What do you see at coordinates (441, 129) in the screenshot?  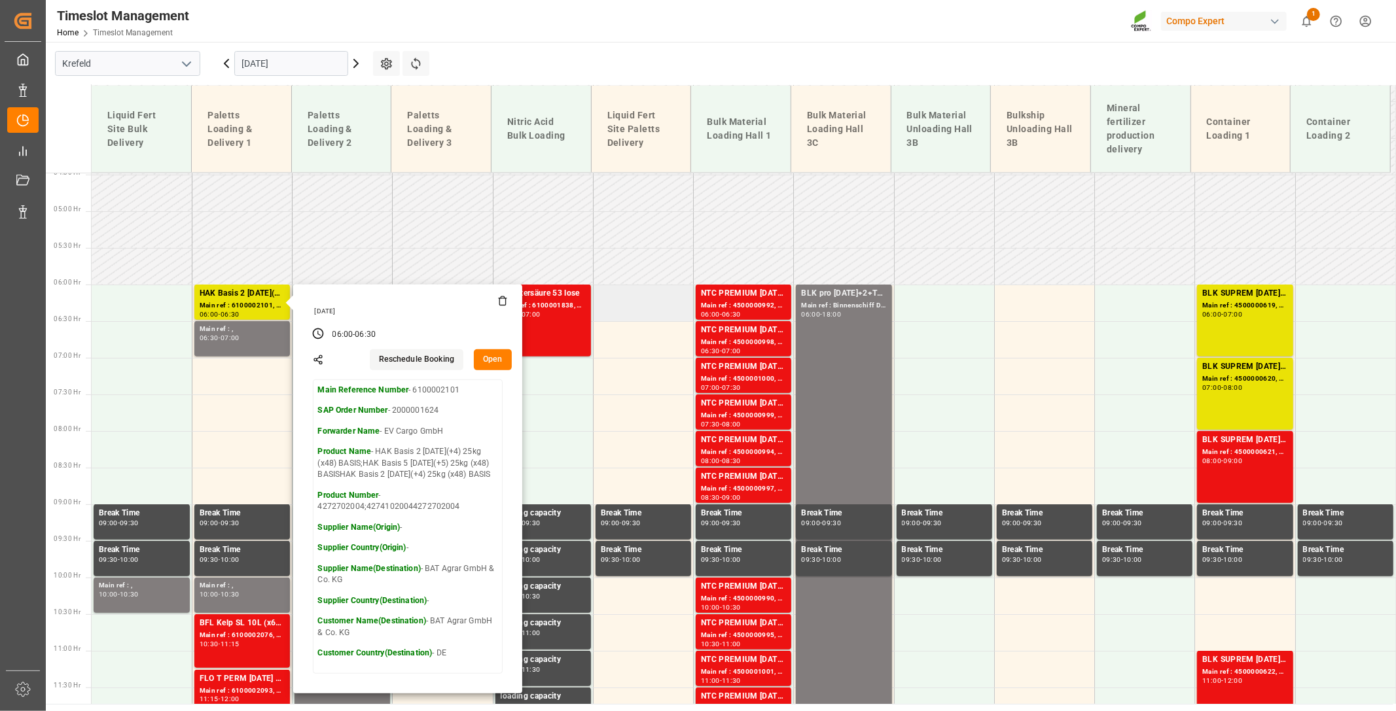 I see `div: Paletts Loading & Delivery 3` at bounding box center [441, 129].